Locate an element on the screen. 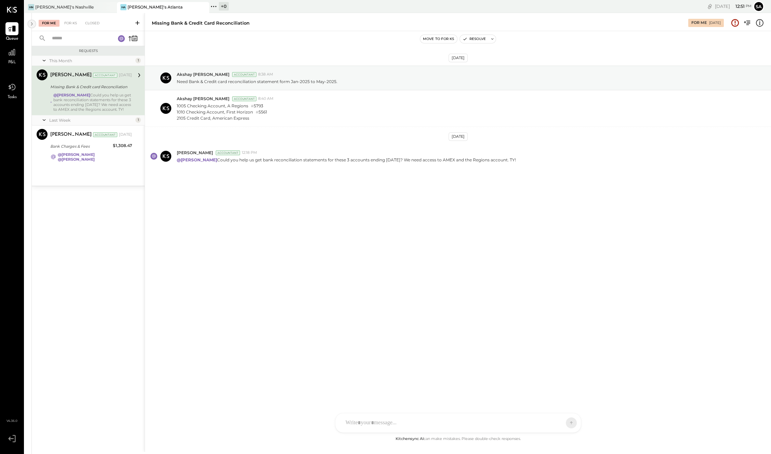 The height and width of the screenshot is (454, 771). p: Need Bank & Credit card reconciliation statement form Jan-2025 to May-2025. is located at coordinates (257, 81).